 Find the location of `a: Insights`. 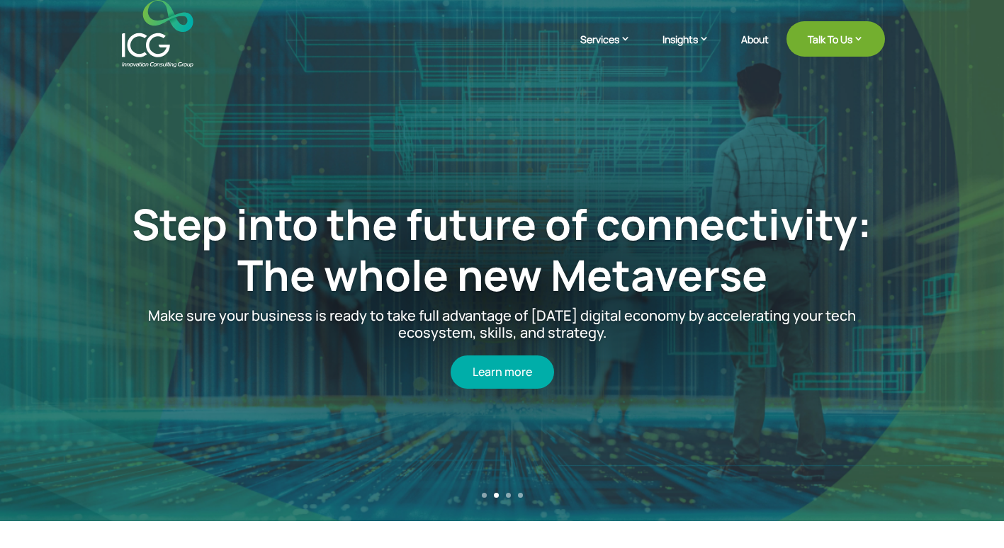

a: Insights is located at coordinates (693, 50).